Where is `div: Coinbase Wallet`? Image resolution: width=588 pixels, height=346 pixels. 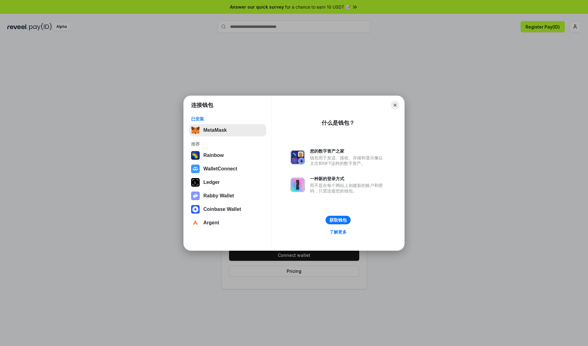 div: Coinbase Wallet is located at coordinates (222, 209).